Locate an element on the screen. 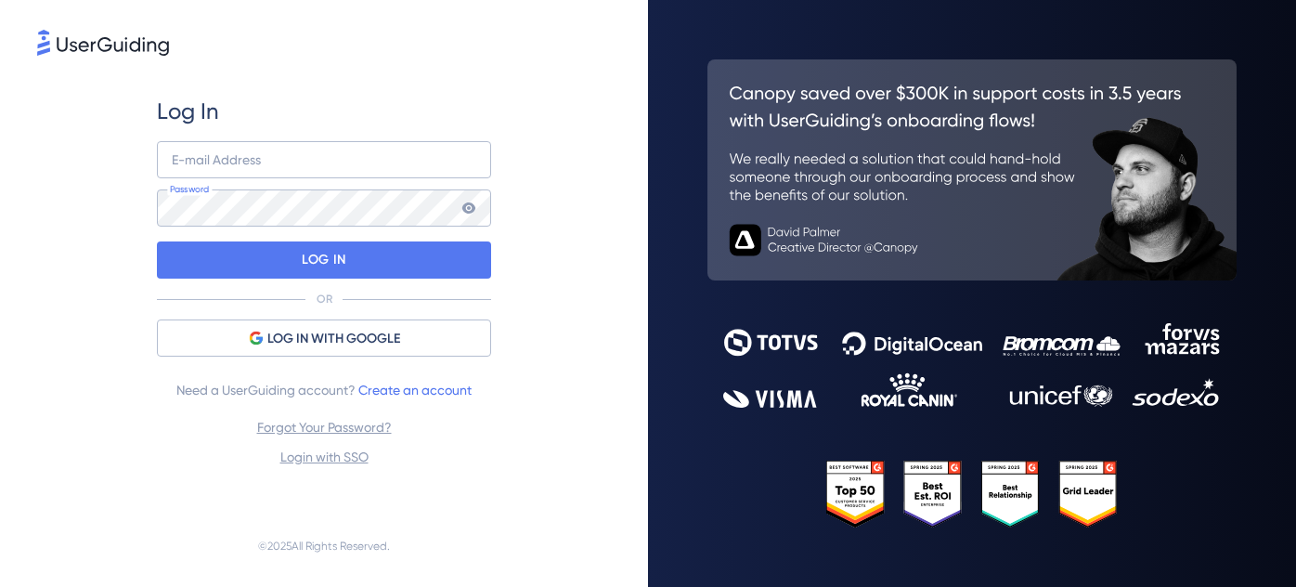 The image size is (1296, 587). img: 9302ce2ac39453076f5bc0f2f2ca889b.svg is located at coordinates (972, 365).